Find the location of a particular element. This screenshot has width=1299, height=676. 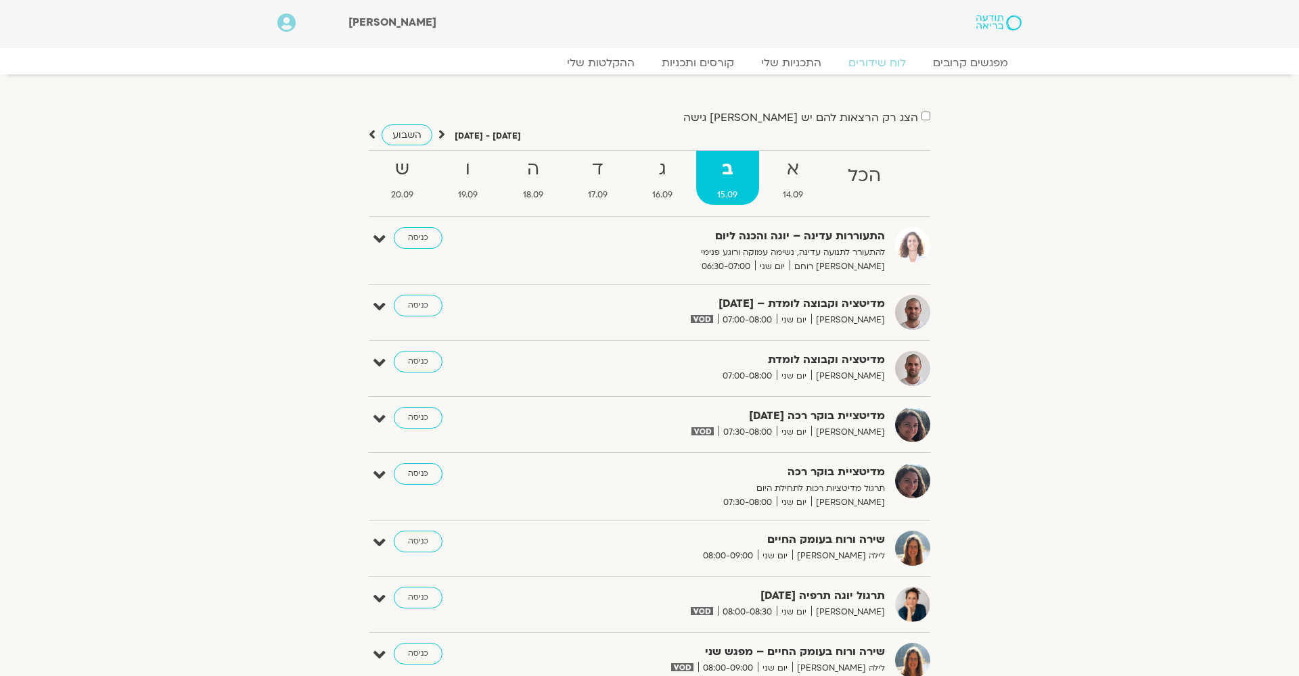

strong: ה is located at coordinates (533, 169).